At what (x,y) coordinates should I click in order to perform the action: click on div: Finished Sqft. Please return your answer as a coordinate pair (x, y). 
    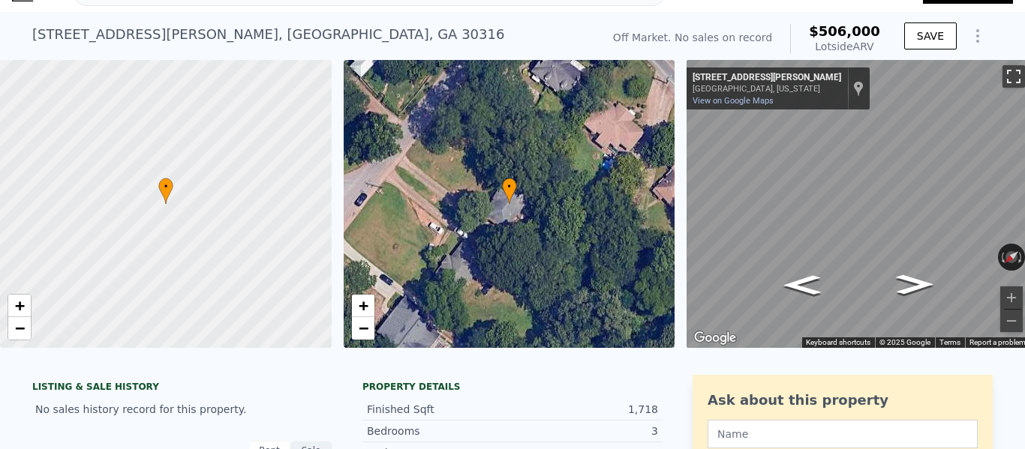
    Looking at the image, I should click on (440, 410).